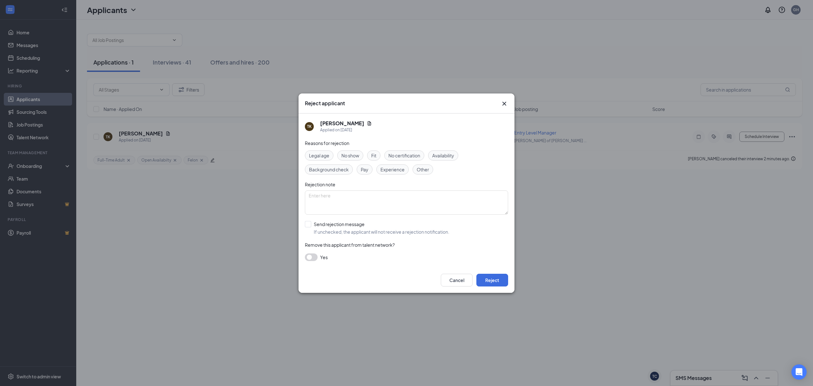 The width and height of the screenshot is (813, 386). Describe the element at coordinates (492, 280) in the screenshot. I see `button: Reject` at that location.